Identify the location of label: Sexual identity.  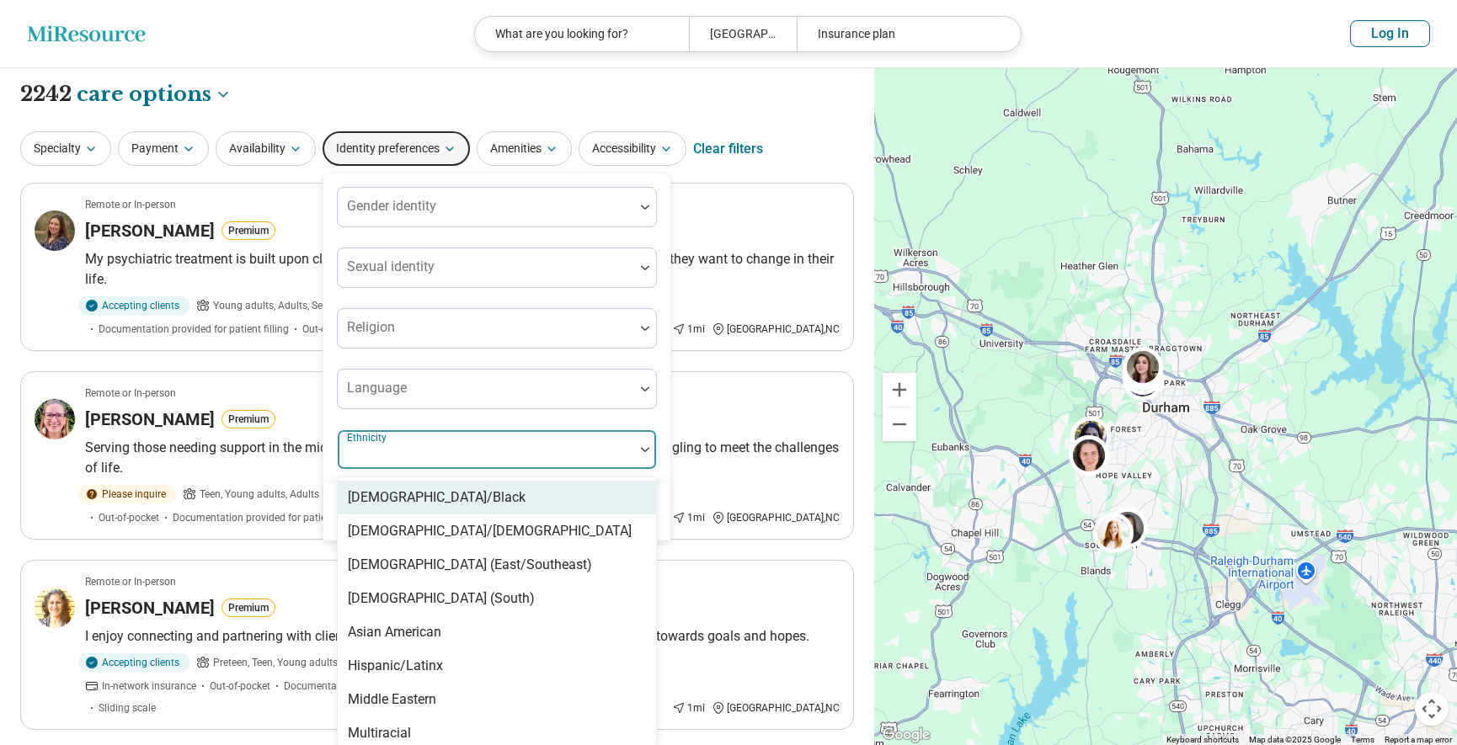
(391, 266).